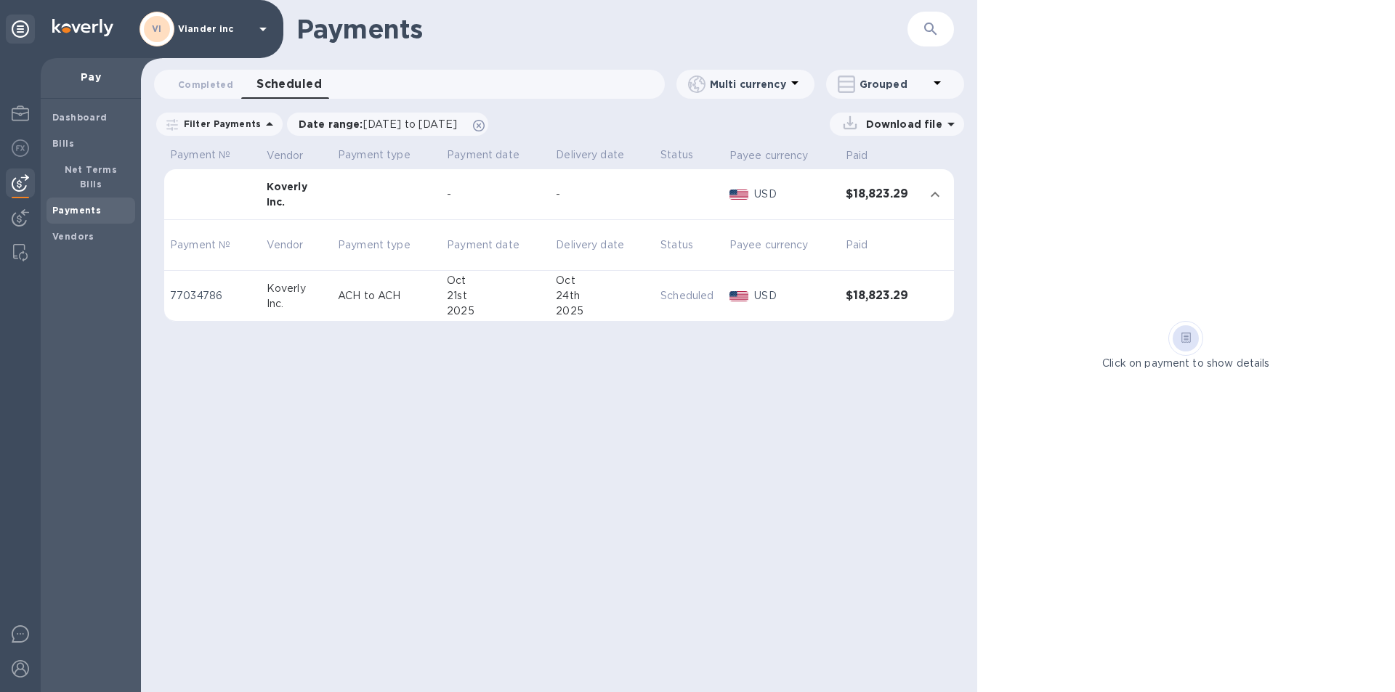 This screenshot has height=692, width=1395. Describe the element at coordinates (219, 123) in the screenshot. I see `p: Filter Payments` at that location.